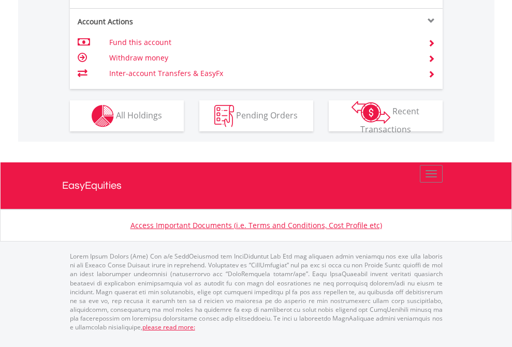 The height and width of the screenshot is (347, 512). What do you see at coordinates (370, 112) in the screenshot?
I see `img: transactions-zar-wht.png` at bounding box center [370, 112].